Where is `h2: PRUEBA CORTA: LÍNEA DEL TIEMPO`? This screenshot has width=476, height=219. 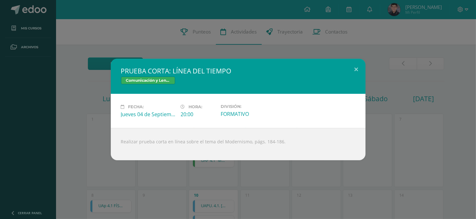 h2: PRUEBA CORTA: LÍNEA DEL TIEMPO is located at coordinates (238, 71).